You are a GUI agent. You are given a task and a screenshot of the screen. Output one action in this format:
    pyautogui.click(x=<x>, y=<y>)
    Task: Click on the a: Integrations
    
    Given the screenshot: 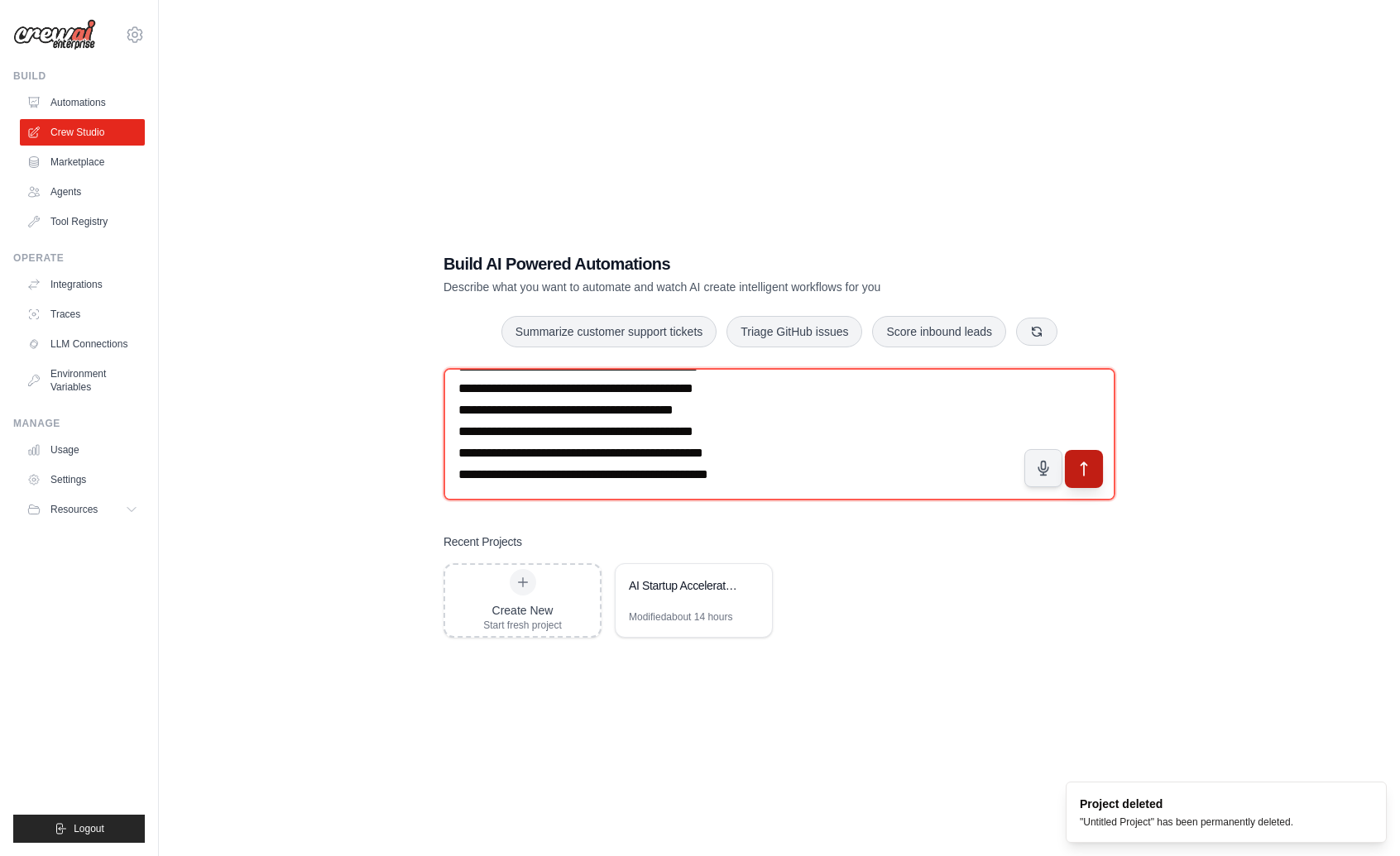 What is the action you would take?
    pyautogui.click(x=82, y=284)
    